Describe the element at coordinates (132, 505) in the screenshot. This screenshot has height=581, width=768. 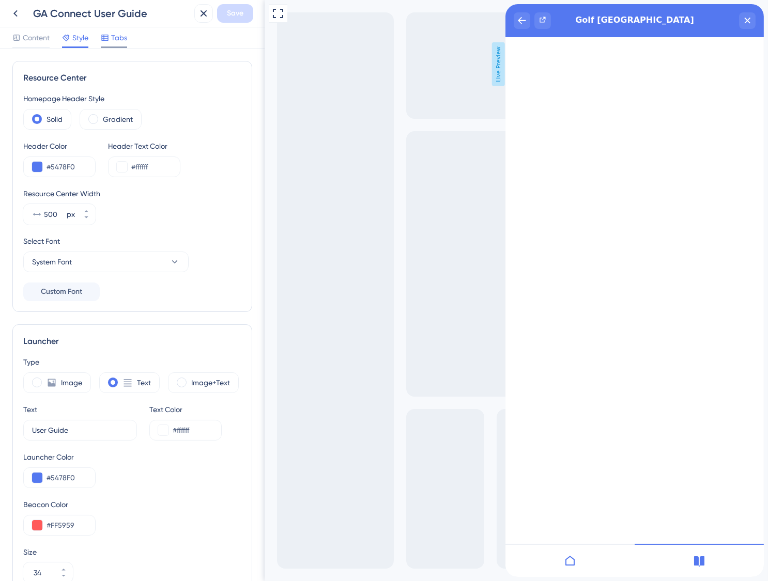
I see `div: Beacon Color` at that location.